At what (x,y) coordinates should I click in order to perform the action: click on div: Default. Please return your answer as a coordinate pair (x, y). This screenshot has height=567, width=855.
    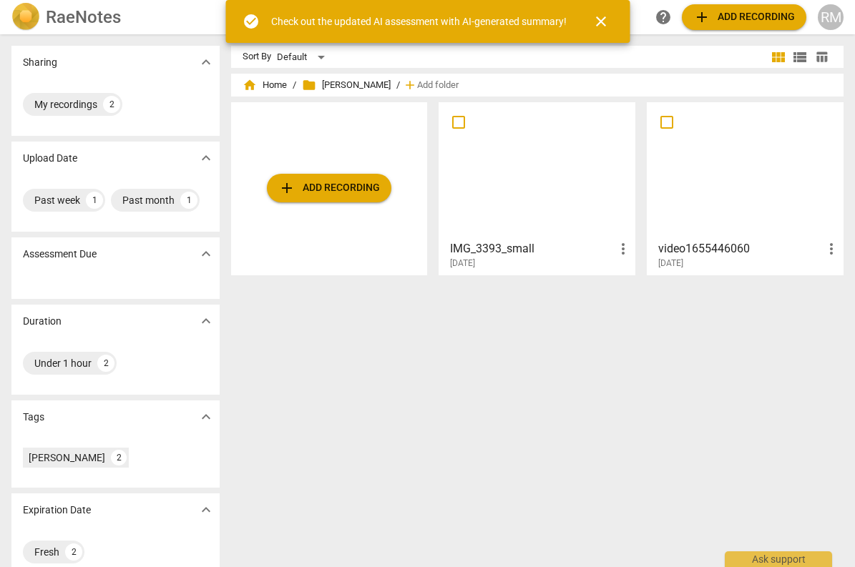
    Looking at the image, I should click on (303, 57).